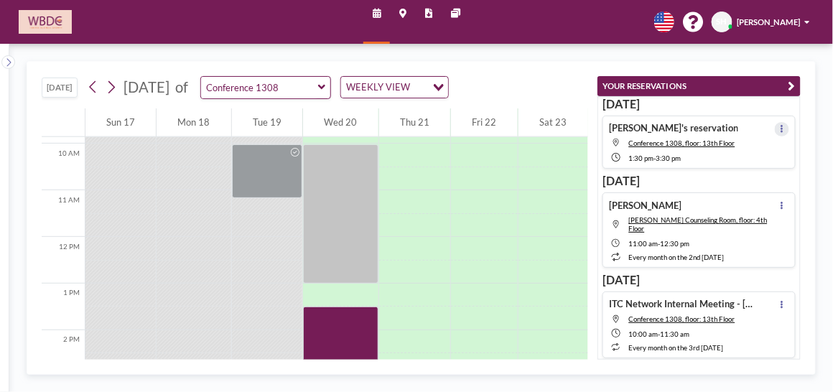 The image size is (833, 392). What do you see at coordinates (641, 158) in the screenshot?
I see `span: 1:30 PM` at bounding box center [641, 158].